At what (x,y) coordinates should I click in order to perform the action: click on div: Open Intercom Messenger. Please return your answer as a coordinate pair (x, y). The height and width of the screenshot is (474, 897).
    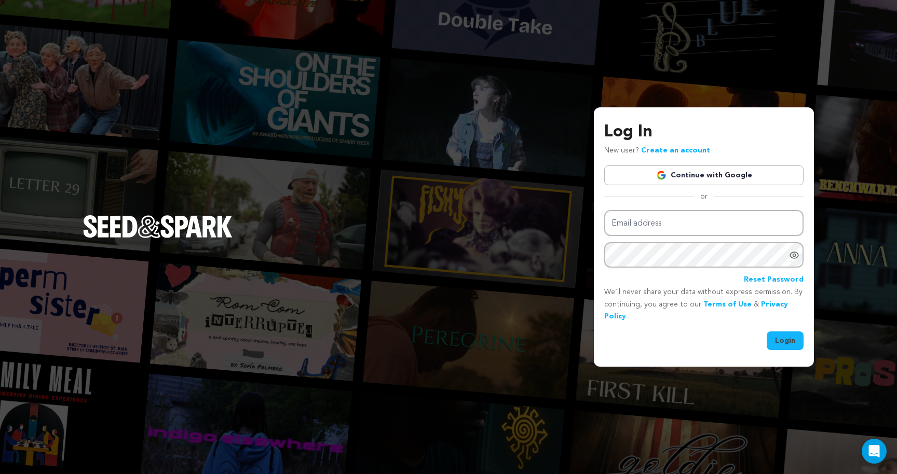
    Looking at the image, I should click on (874, 451).